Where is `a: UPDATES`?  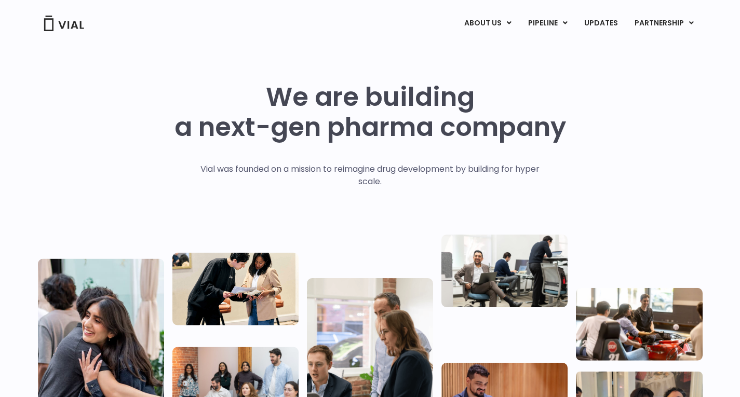
a: UPDATES is located at coordinates (601, 23).